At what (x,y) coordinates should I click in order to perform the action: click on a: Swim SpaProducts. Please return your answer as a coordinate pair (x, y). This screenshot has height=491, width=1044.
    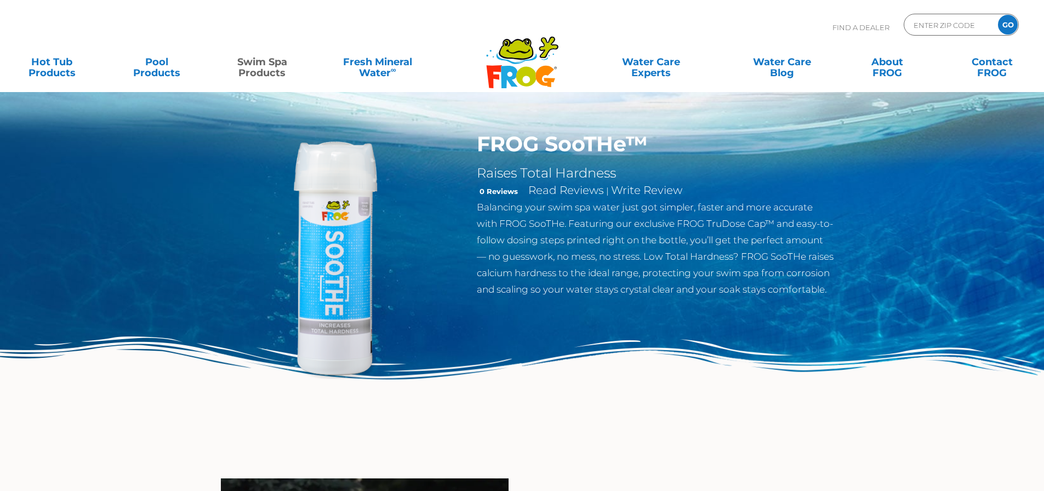
    Looking at the image, I should click on (262, 62).